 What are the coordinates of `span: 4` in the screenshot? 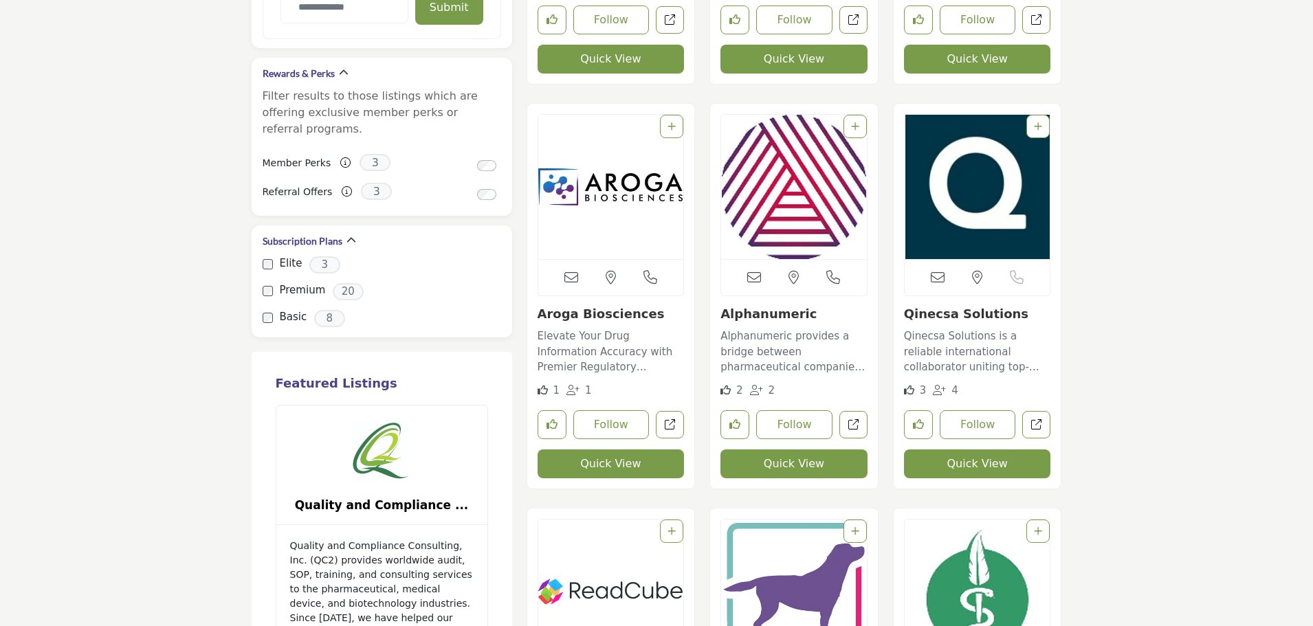 It's located at (955, 390).